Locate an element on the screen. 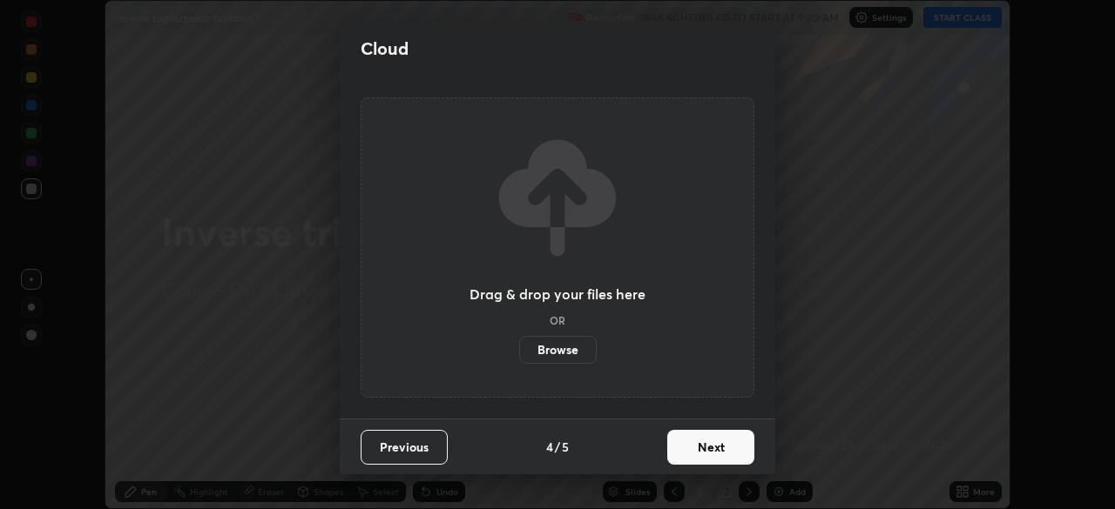 This screenshot has height=509, width=1115. h4: 4 is located at coordinates (549, 447).